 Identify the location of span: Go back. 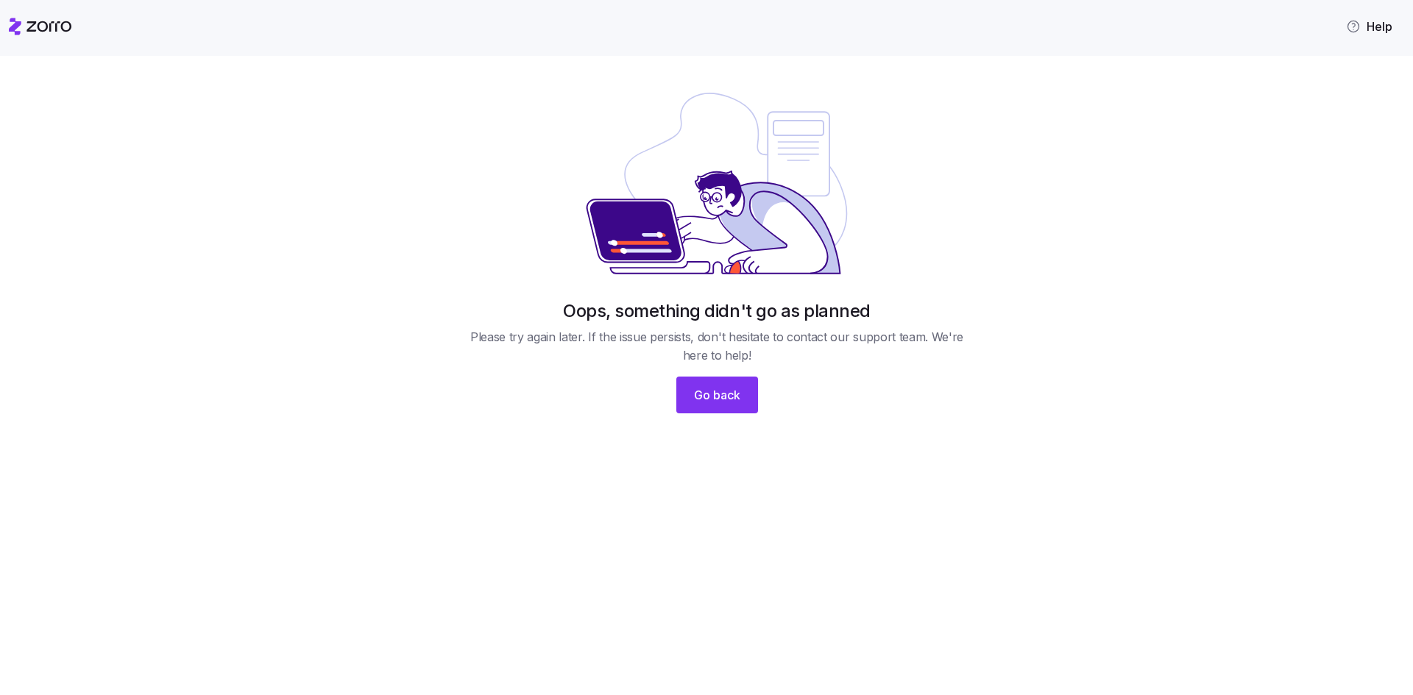
(717, 395).